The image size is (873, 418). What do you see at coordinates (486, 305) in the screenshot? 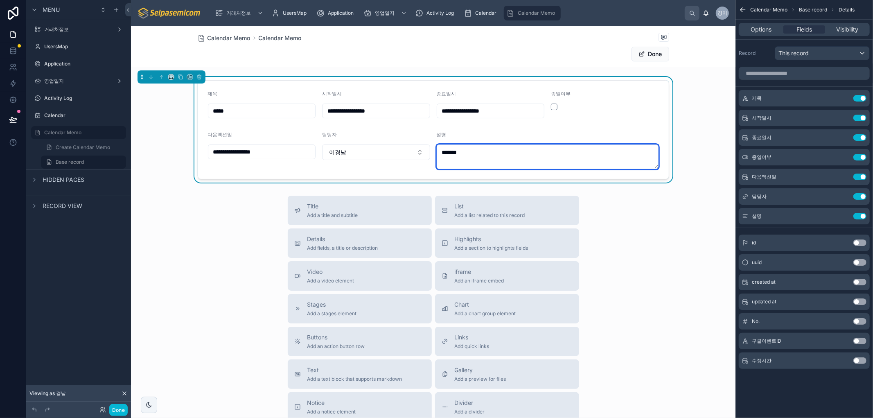
I see `span: Chart` at bounding box center [486, 305].